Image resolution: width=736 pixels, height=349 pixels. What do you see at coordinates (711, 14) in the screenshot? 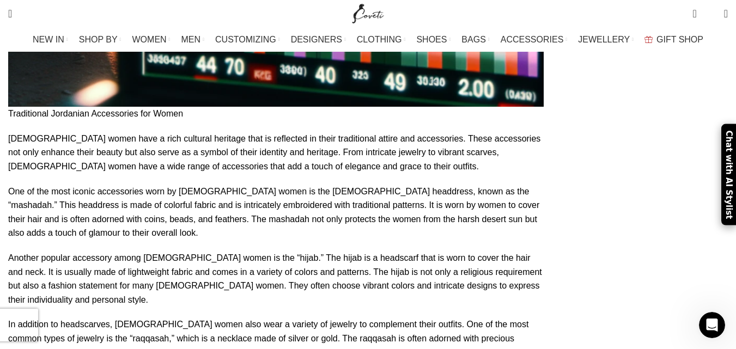
I see `div: My Wishlist` at bounding box center [711, 14].